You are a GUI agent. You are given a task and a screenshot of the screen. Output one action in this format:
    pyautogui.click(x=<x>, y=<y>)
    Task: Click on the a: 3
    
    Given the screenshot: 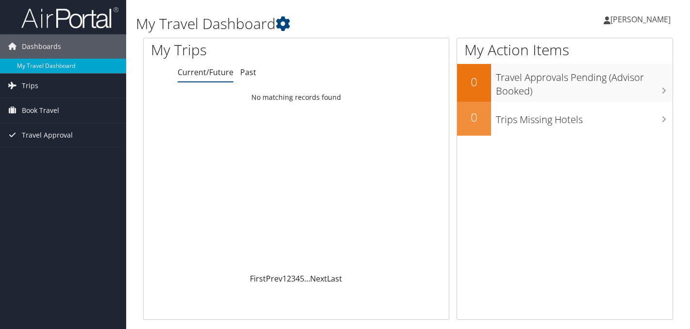 What is the action you would take?
    pyautogui.click(x=293, y=279)
    